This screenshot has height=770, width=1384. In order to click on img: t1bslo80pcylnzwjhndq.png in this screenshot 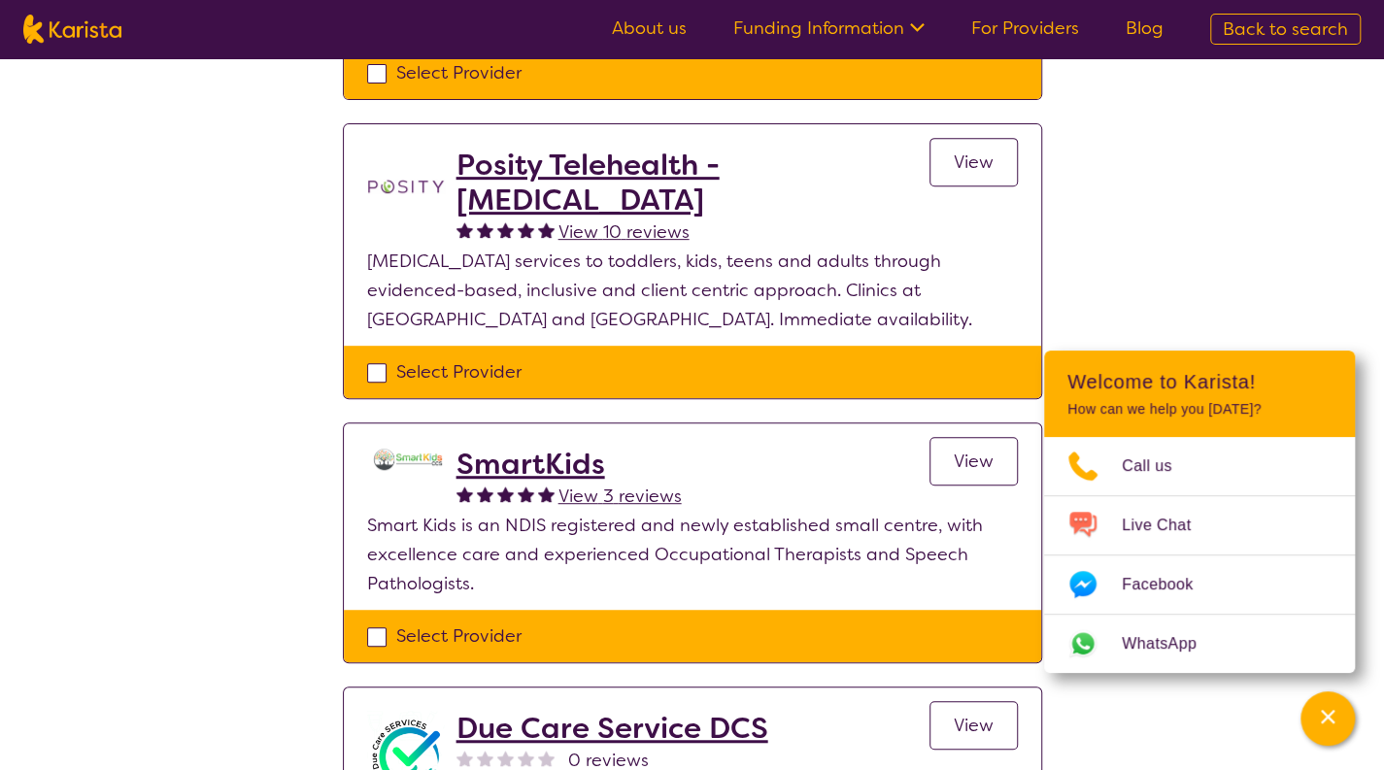, I will do `click(406, 186)`.